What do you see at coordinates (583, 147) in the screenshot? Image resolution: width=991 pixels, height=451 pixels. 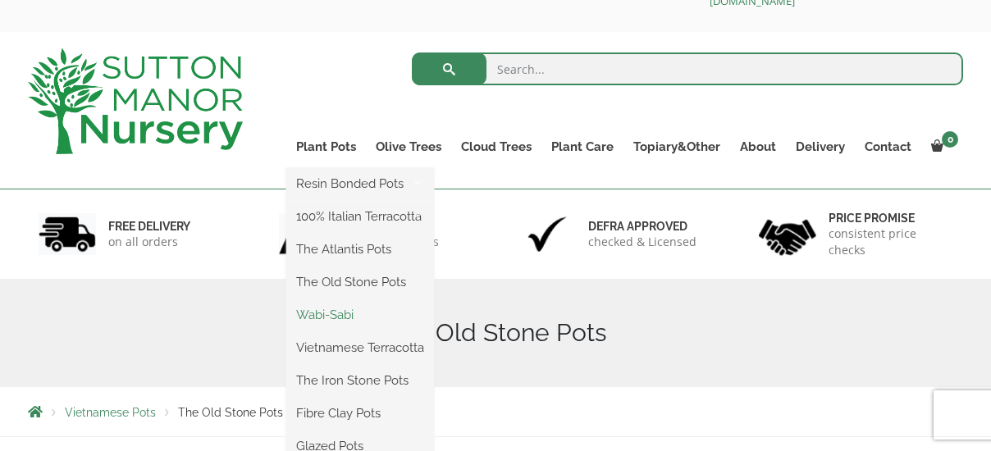 I see `a: Plant Care` at bounding box center [583, 147].